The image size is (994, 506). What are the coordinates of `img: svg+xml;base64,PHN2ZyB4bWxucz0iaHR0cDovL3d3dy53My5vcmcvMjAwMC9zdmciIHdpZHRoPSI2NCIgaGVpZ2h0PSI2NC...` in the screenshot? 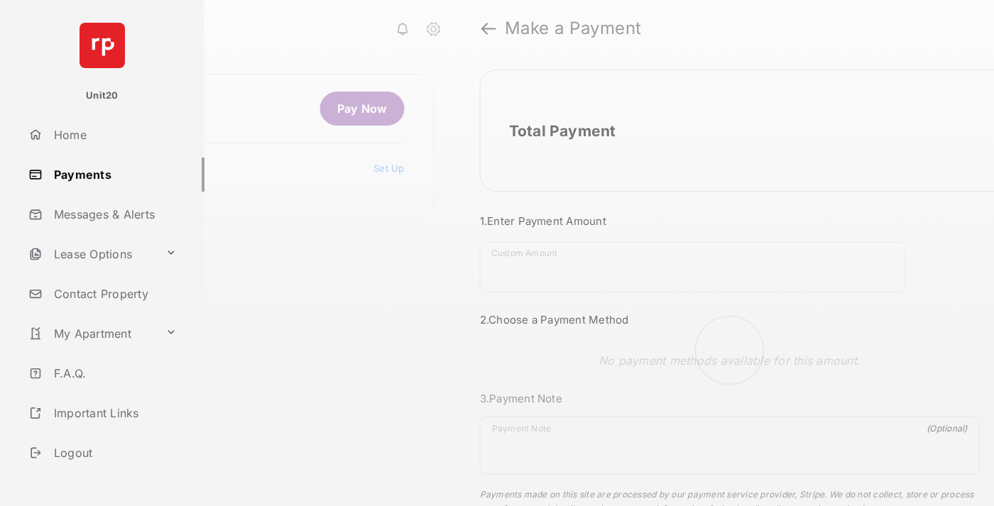 It's located at (102, 45).